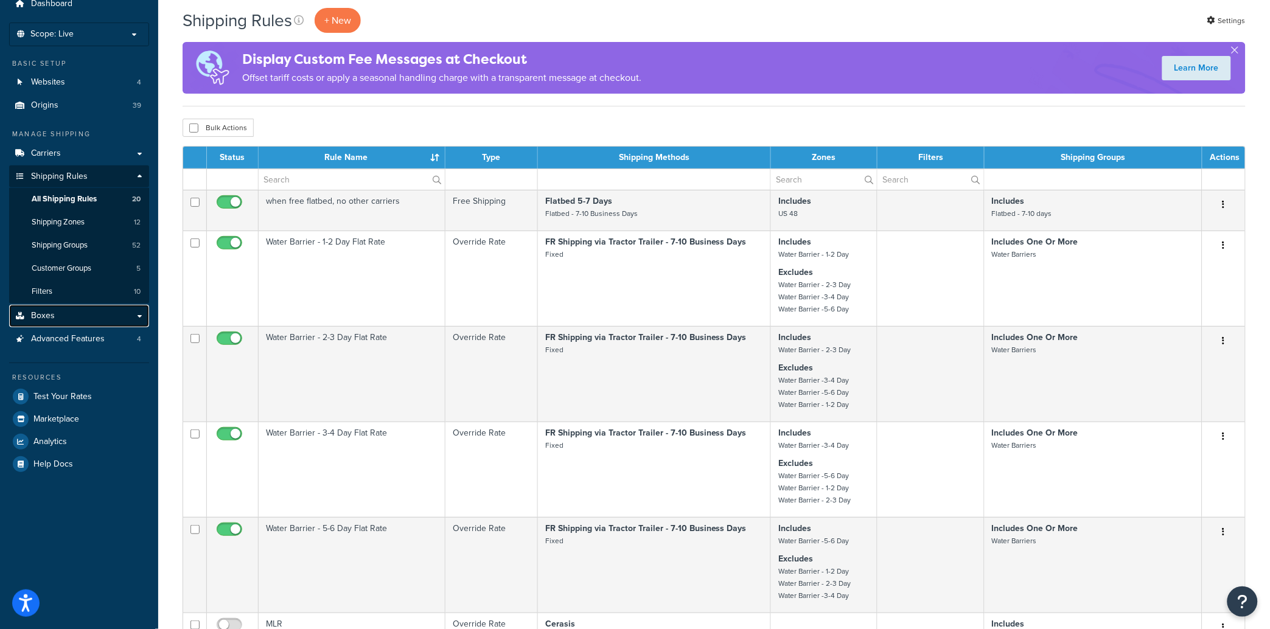  Describe the element at coordinates (578, 201) in the screenshot. I see `strong: Flatbed 5-7 Days` at that location.